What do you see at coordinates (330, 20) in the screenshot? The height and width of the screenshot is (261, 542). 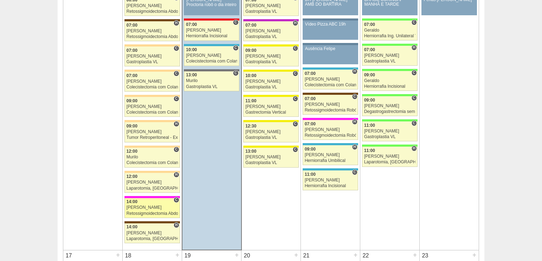 I see `div: Key: Aviso` at bounding box center [330, 20].